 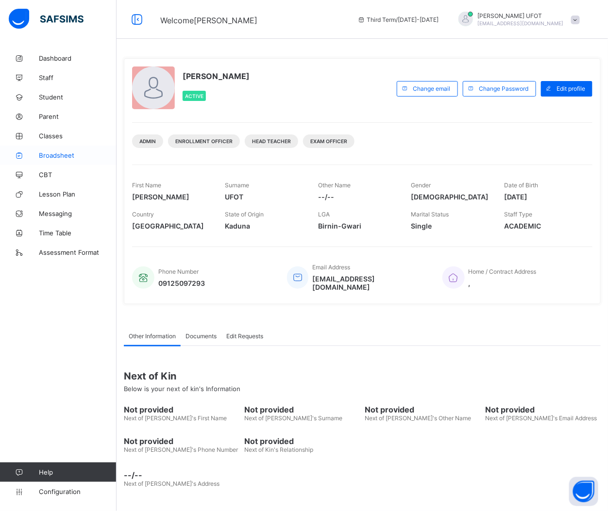 I want to click on span: Country, so click(x=143, y=214).